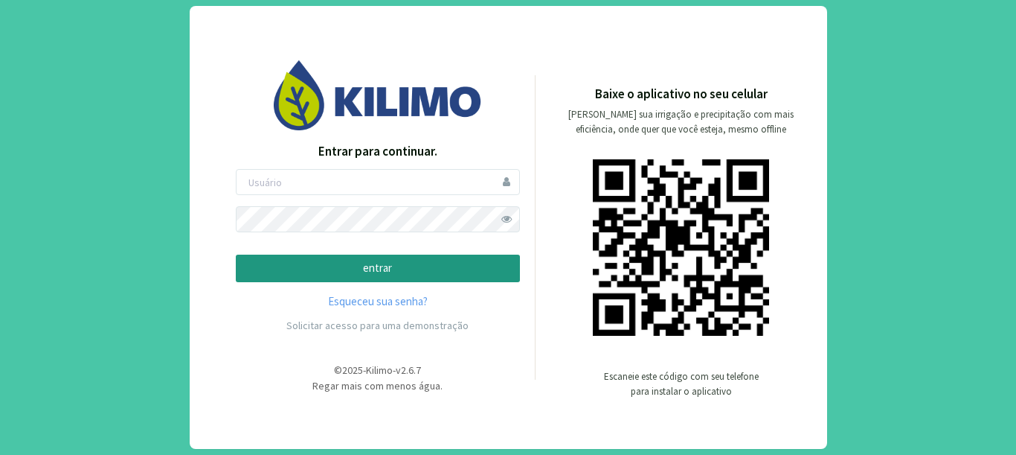 This screenshot has height=455, width=1016. What do you see at coordinates (353, 370) in the screenshot?
I see `span: 2025` at bounding box center [353, 370].